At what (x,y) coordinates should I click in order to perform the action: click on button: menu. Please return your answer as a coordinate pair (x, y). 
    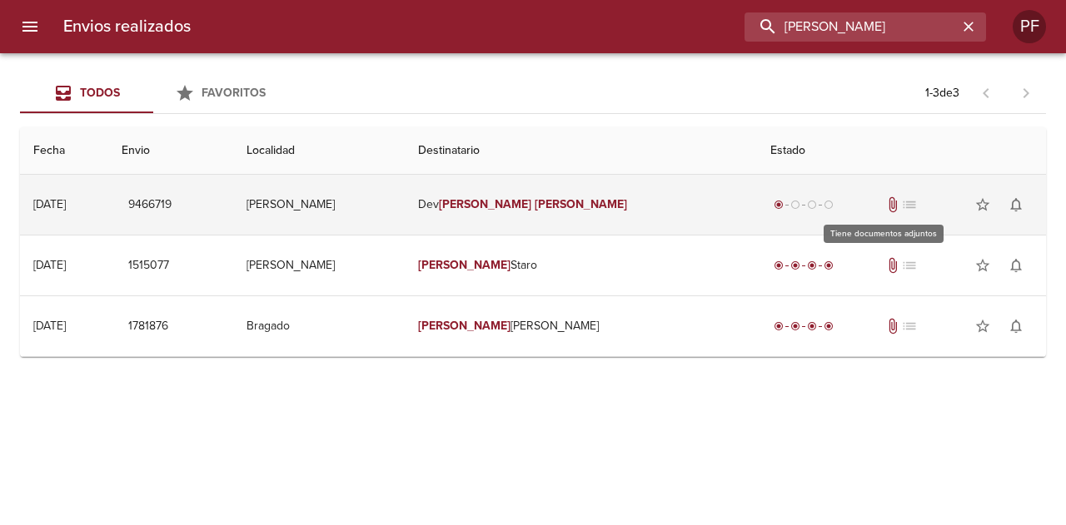
    Looking at the image, I should click on (30, 27).